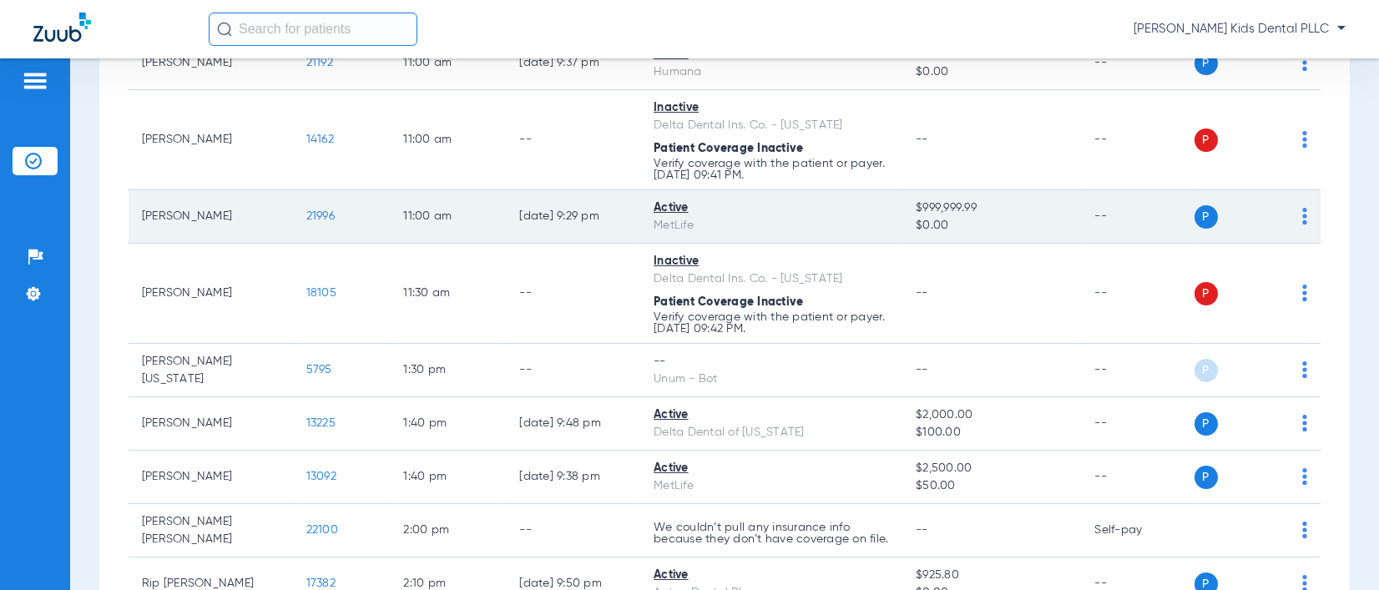  Describe the element at coordinates (62, 27) in the screenshot. I see `img: Zuub Logo` at that location.